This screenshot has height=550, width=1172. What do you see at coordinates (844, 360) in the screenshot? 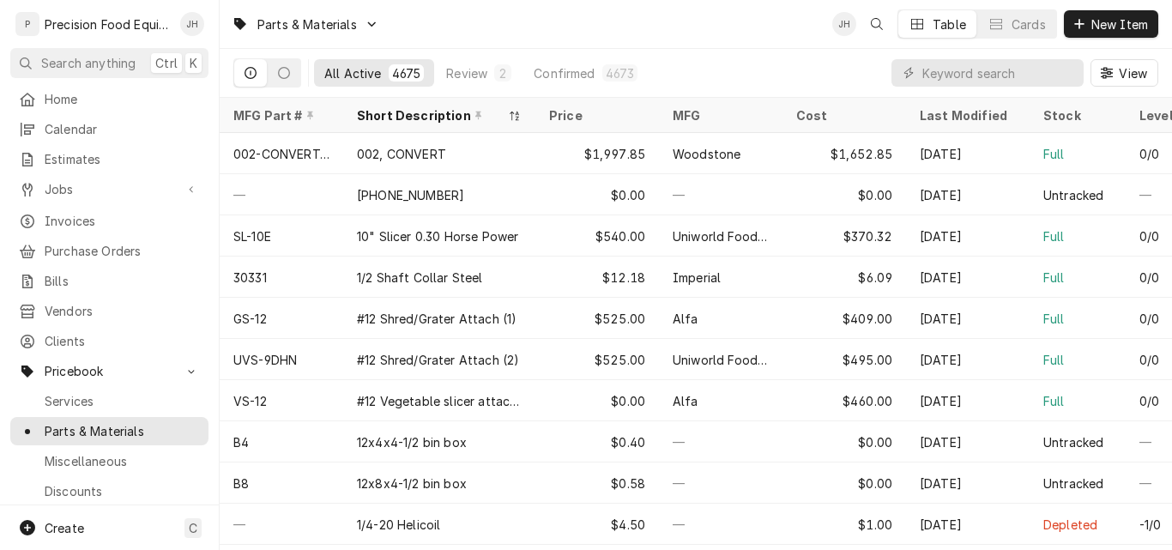
I see `div: $495.00` at bounding box center [844, 360].